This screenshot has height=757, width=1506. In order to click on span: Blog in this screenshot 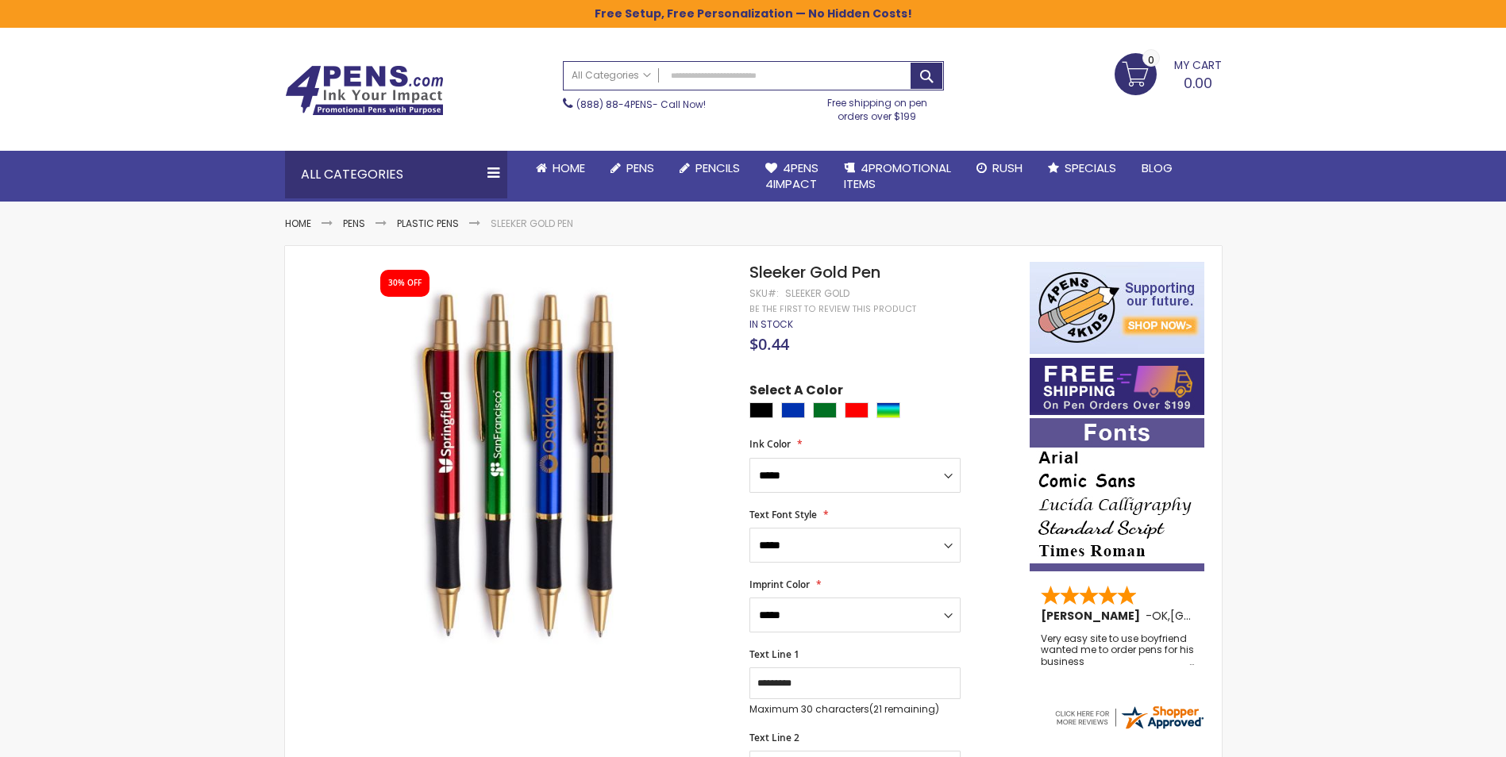, I will do `click(1157, 167)`.